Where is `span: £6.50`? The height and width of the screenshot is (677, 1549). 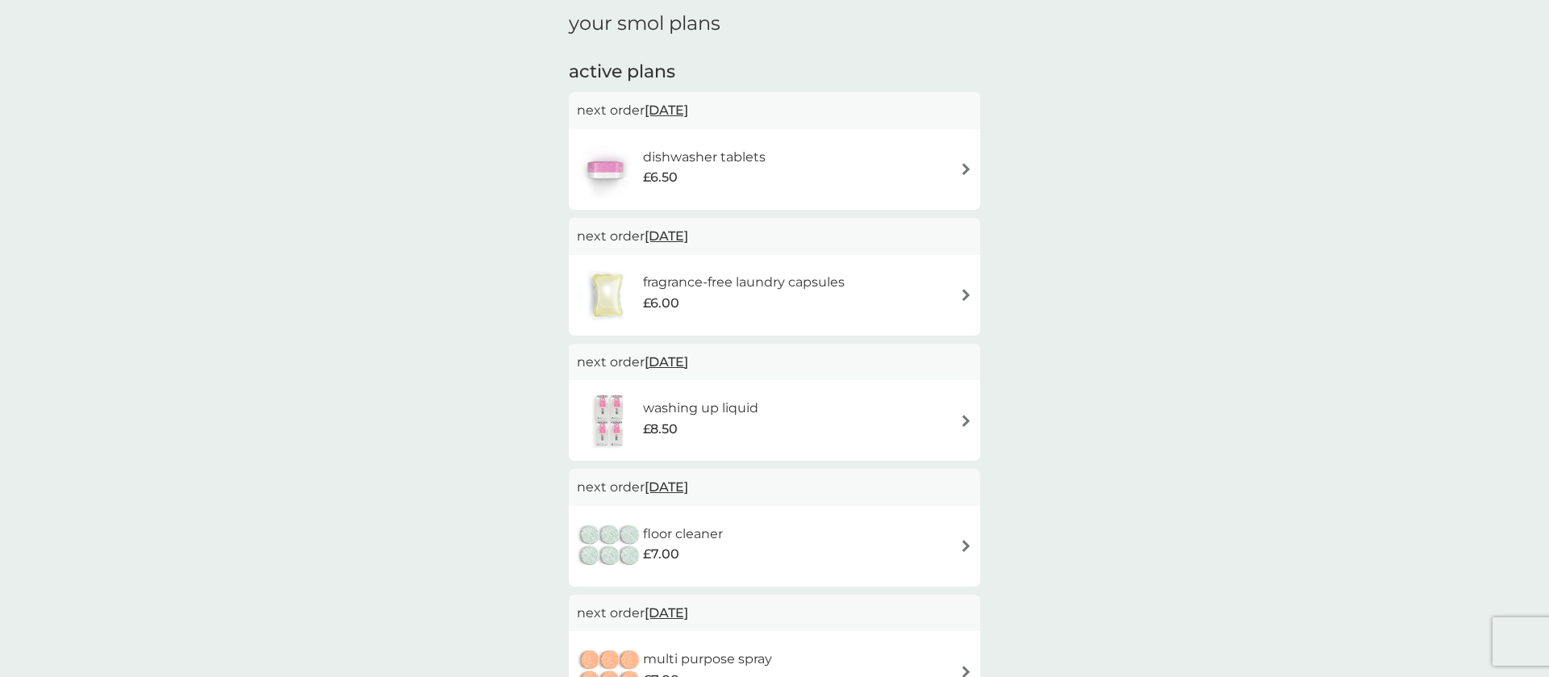
span: £6.50 is located at coordinates (660, 178).